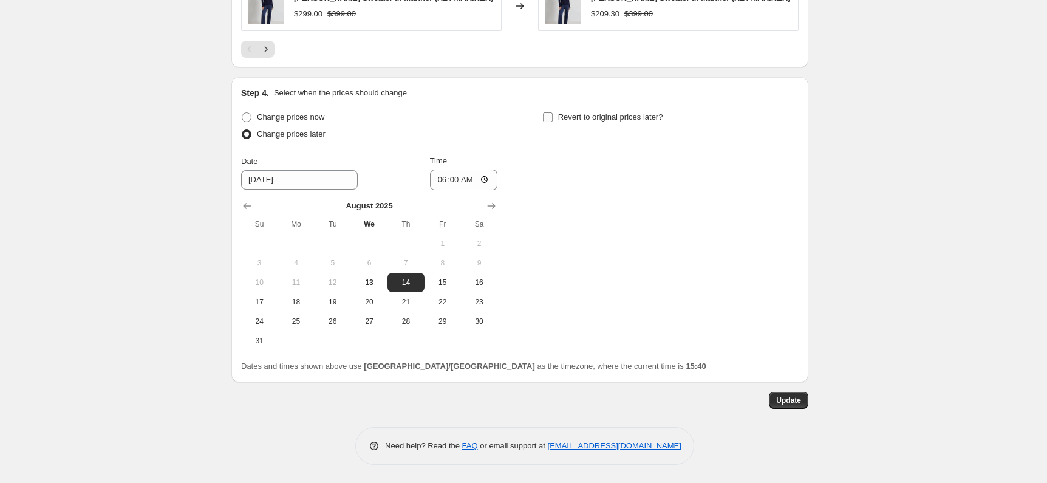 The width and height of the screenshot is (1047, 483). What do you see at coordinates (333, 302) in the screenshot?
I see `span: 19` at bounding box center [333, 302].